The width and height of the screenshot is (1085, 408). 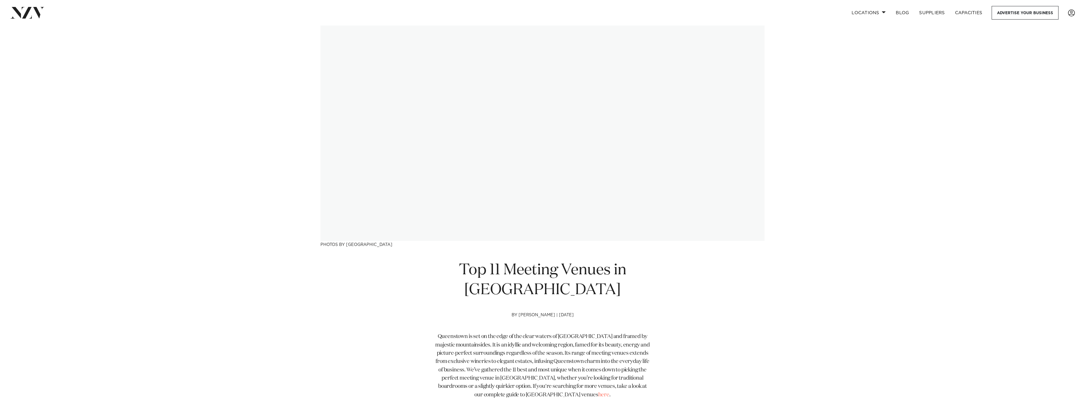 I want to click on img: nzv-logo.png, so click(x=27, y=13).